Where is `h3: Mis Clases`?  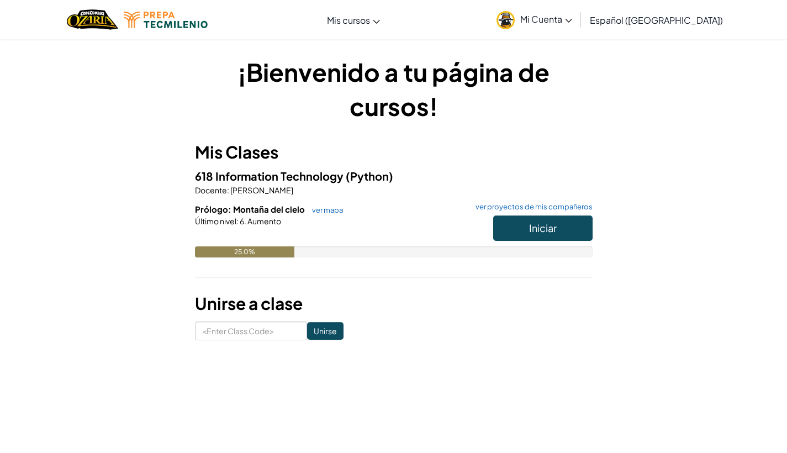 h3: Mis Clases is located at coordinates (394, 152).